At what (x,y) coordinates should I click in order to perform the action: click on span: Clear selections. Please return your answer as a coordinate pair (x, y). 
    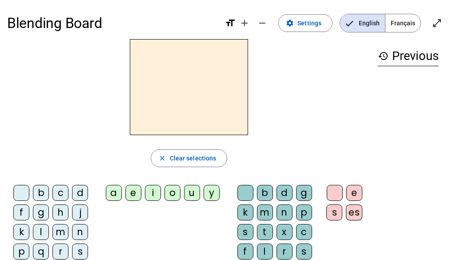
    Looking at the image, I should click on (193, 158).